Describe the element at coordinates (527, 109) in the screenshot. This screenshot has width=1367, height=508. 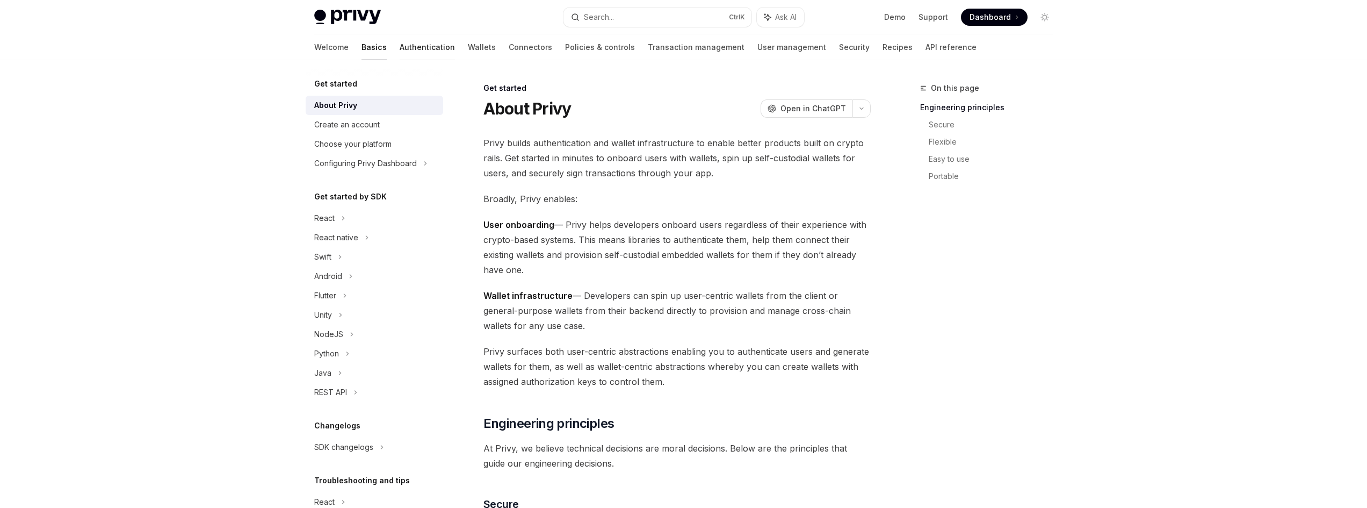
I see `h1: About Privy` at that location.